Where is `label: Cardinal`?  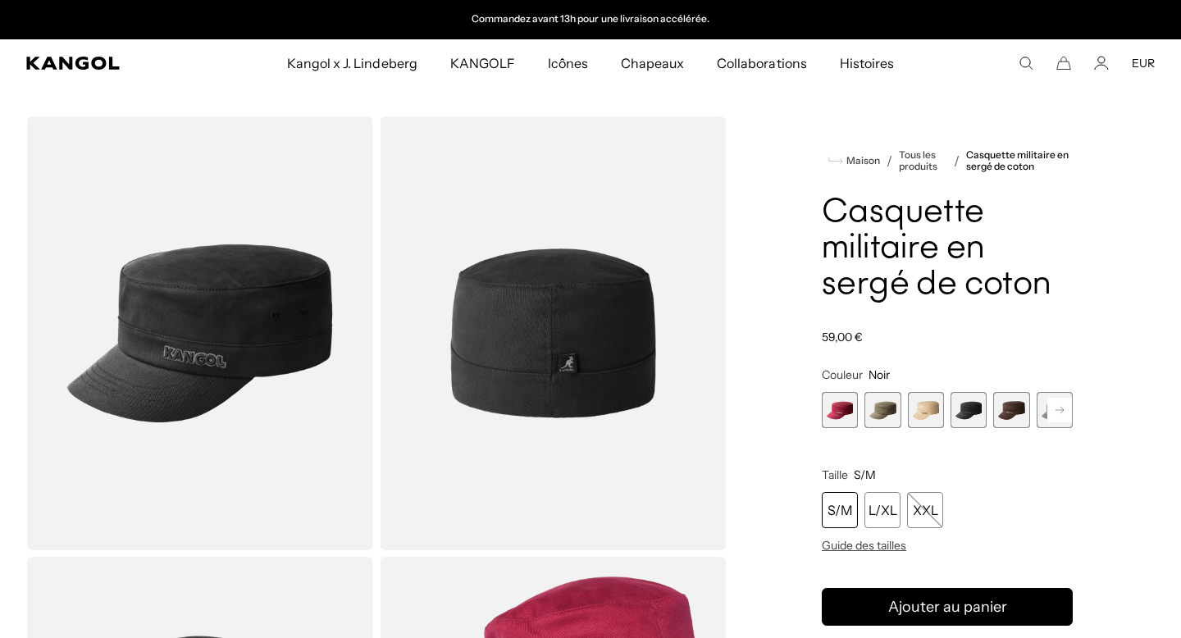
label: Cardinal is located at coordinates (840, 410).